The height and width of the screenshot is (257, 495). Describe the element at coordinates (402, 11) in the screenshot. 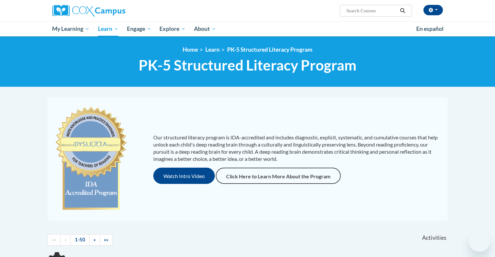

I see `button: Search` at that location.